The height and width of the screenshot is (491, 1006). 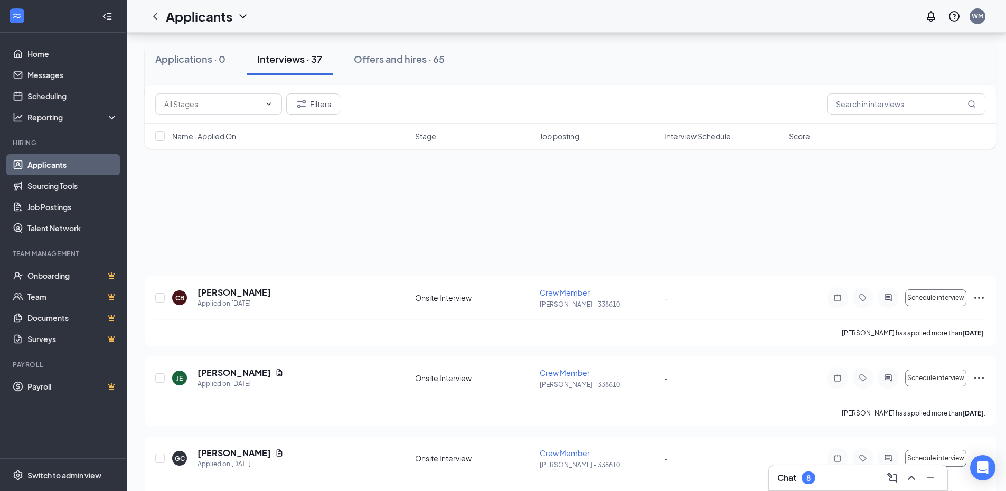 What do you see at coordinates (399, 59) in the screenshot?
I see `div: Offers and hires · 65` at bounding box center [399, 59].